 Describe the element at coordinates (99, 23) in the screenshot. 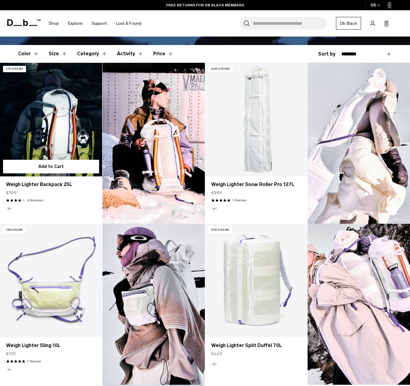

I see `a: Support` at that location.